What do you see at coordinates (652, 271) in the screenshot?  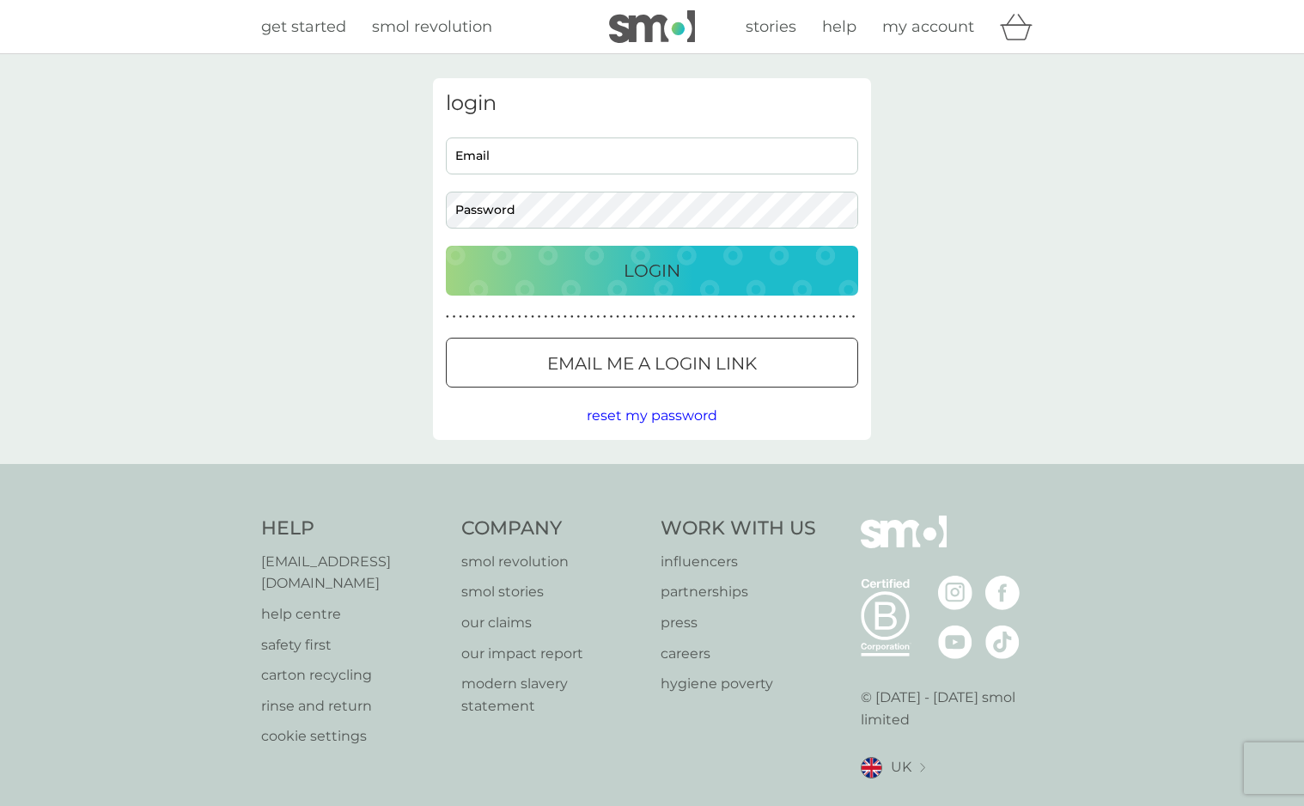 I see `button: Login` at bounding box center [652, 271].